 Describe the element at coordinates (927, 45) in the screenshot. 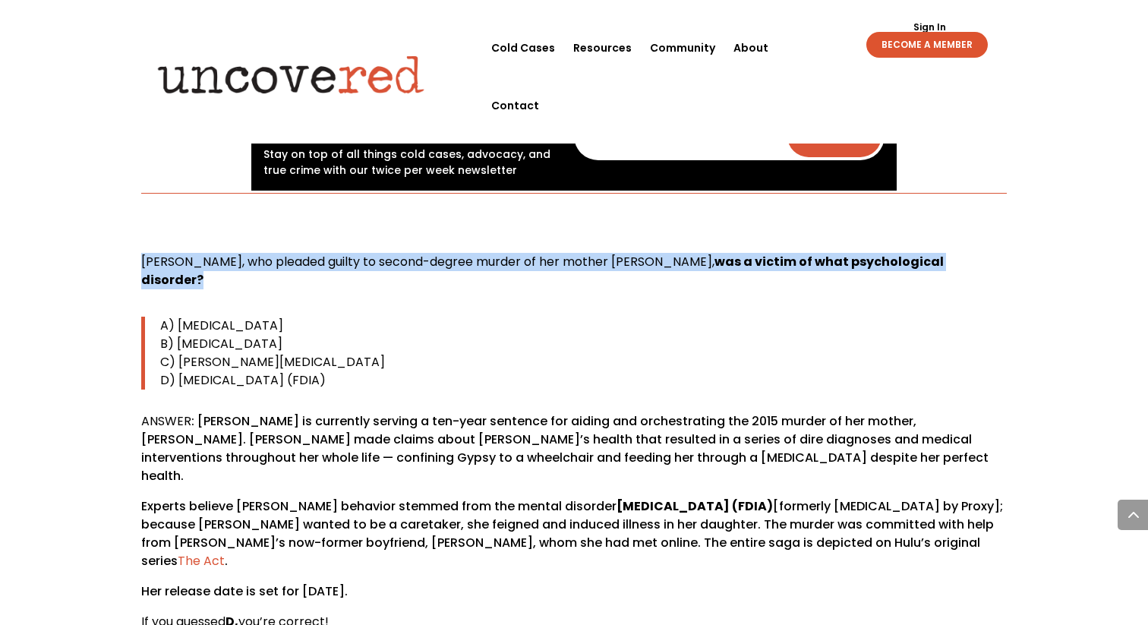

I see `a: BECOME A MEMBER` at that location.